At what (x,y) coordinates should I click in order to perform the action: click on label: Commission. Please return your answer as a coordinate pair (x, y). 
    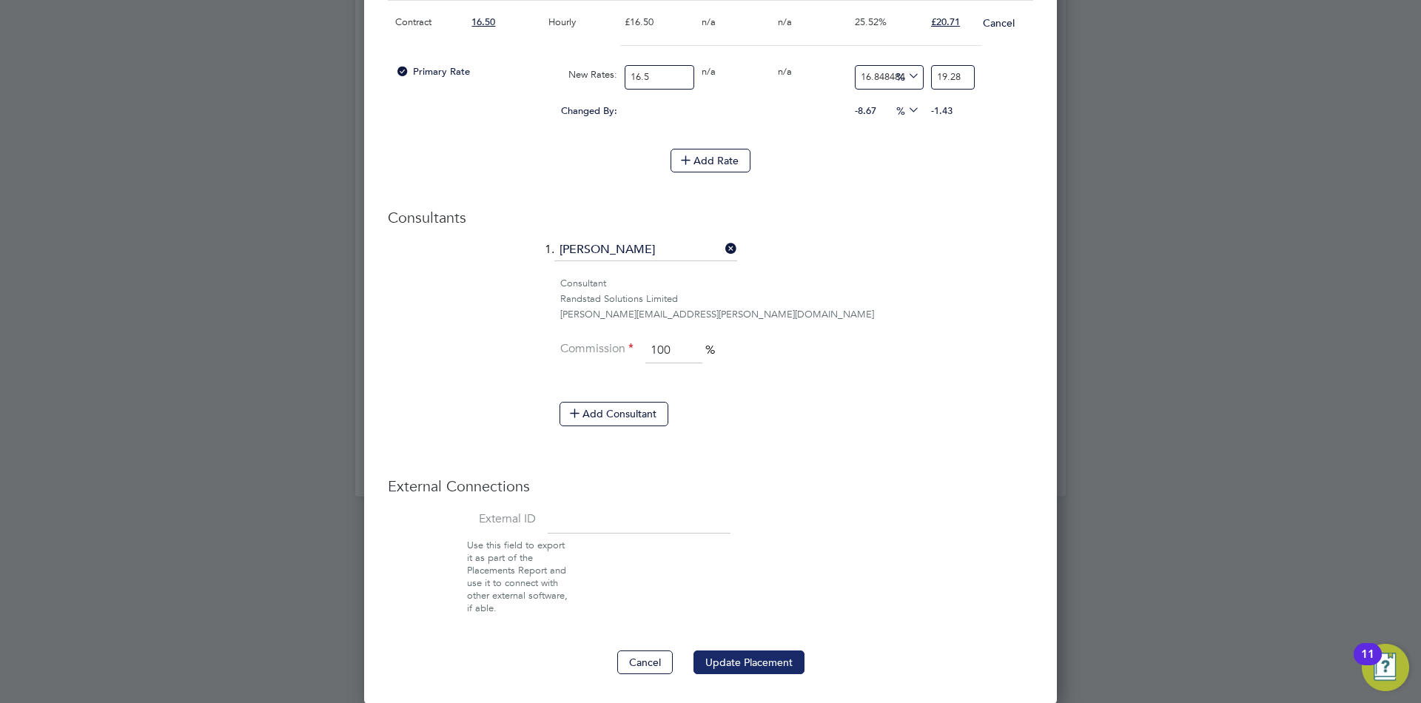
    Looking at the image, I should click on (597, 349).